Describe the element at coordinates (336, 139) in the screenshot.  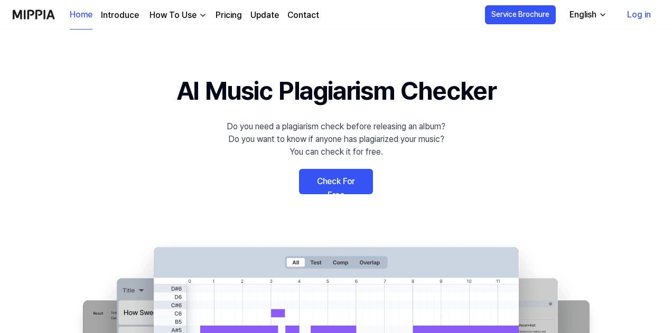
I see `div: Do you need a plagiarism check before releasing an album? Do you want to know if anyone has plagi...` at that location.